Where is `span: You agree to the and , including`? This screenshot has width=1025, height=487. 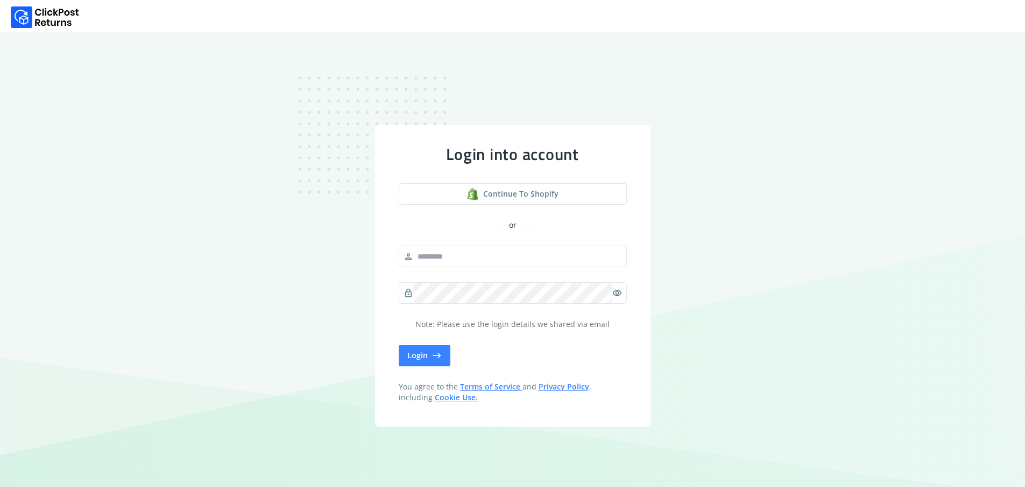 span: You agree to the and , including is located at coordinates (513, 392).